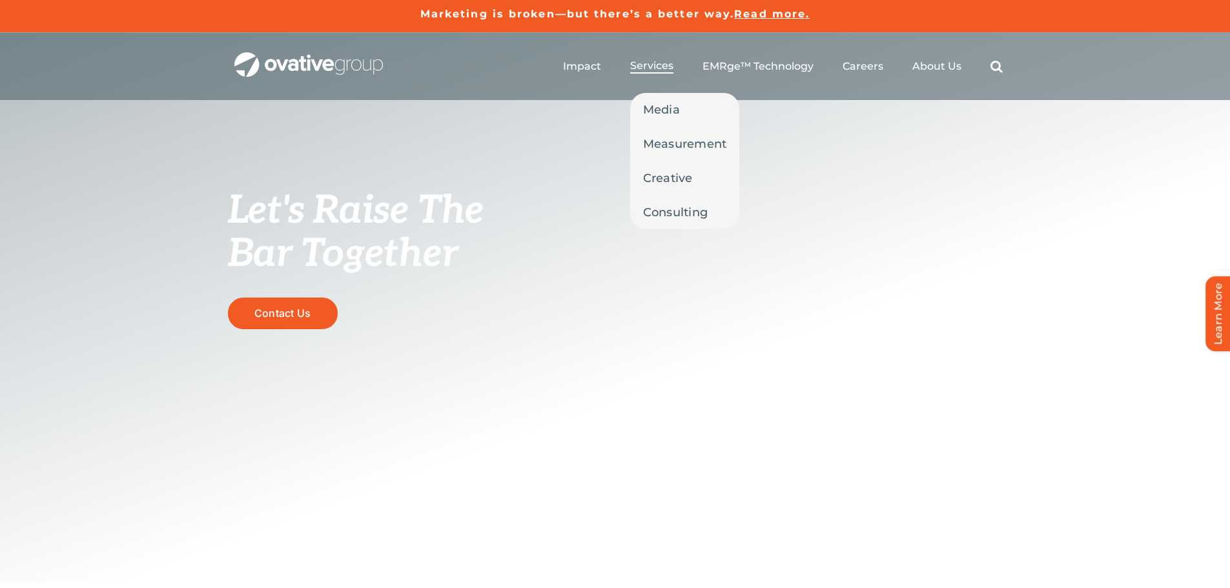 This screenshot has width=1230, height=588. I want to click on span: Contact Us, so click(282, 313).